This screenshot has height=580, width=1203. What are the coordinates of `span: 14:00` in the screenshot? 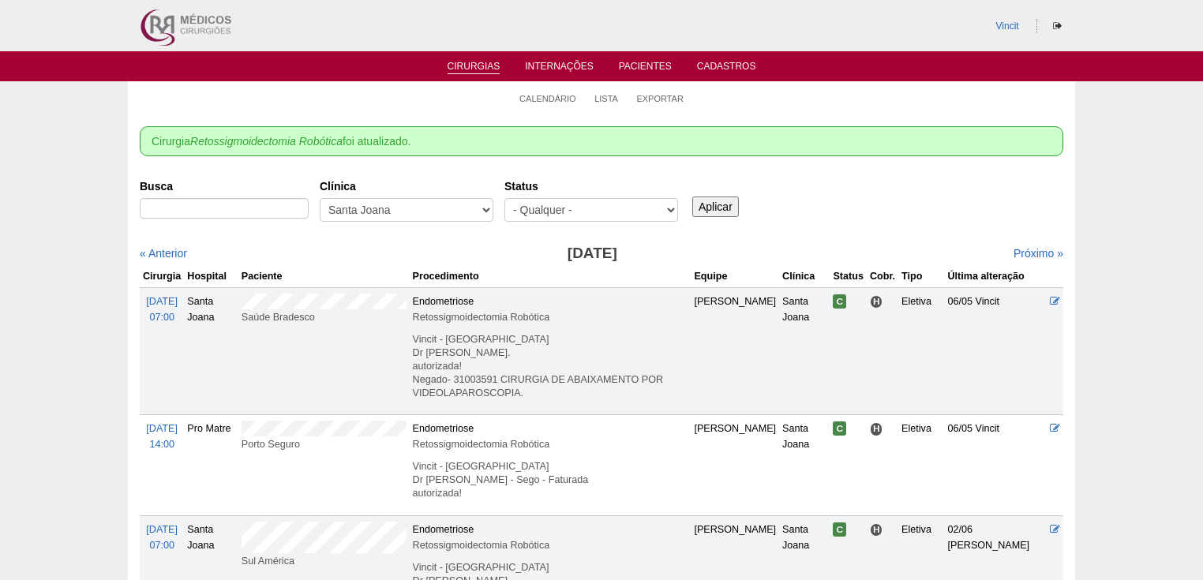 It's located at (162, 444).